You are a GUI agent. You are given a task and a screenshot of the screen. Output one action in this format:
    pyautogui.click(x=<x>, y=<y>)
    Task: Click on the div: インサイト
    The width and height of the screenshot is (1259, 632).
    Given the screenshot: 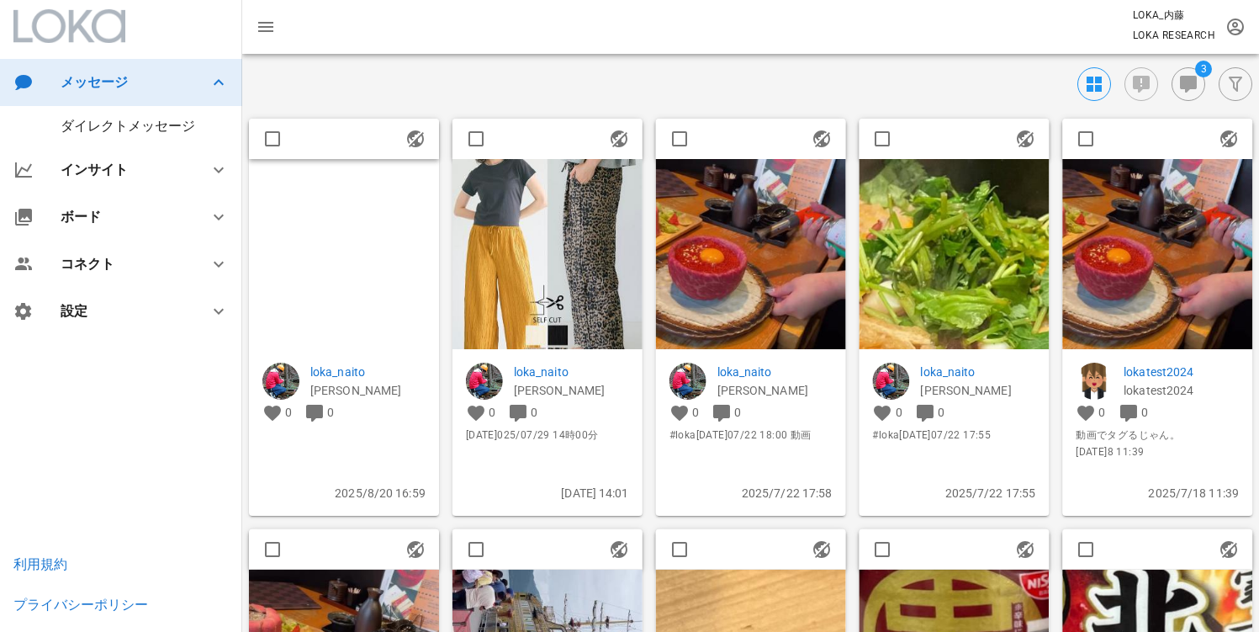 What is the action you would take?
    pyautogui.click(x=125, y=169)
    